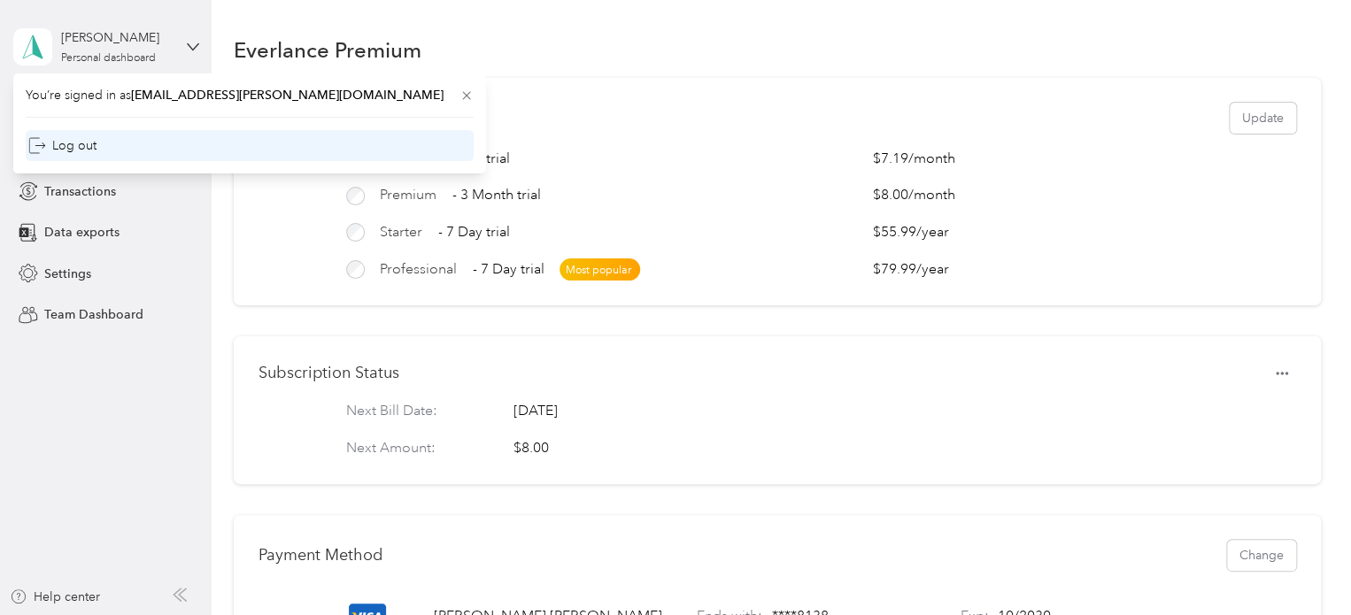 This screenshot has height=615, width=1351. I want to click on div: Log out, so click(62, 145).